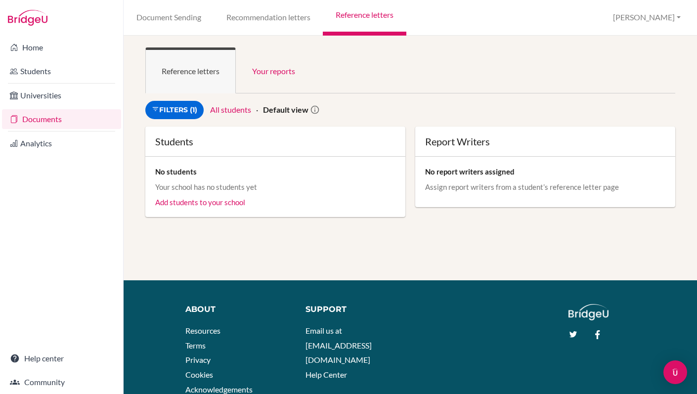 The height and width of the screenshot is (394, 697). Describe the element at coordinates (28, 18) in the screenshot. I see `img: Bridge-U` at that location.